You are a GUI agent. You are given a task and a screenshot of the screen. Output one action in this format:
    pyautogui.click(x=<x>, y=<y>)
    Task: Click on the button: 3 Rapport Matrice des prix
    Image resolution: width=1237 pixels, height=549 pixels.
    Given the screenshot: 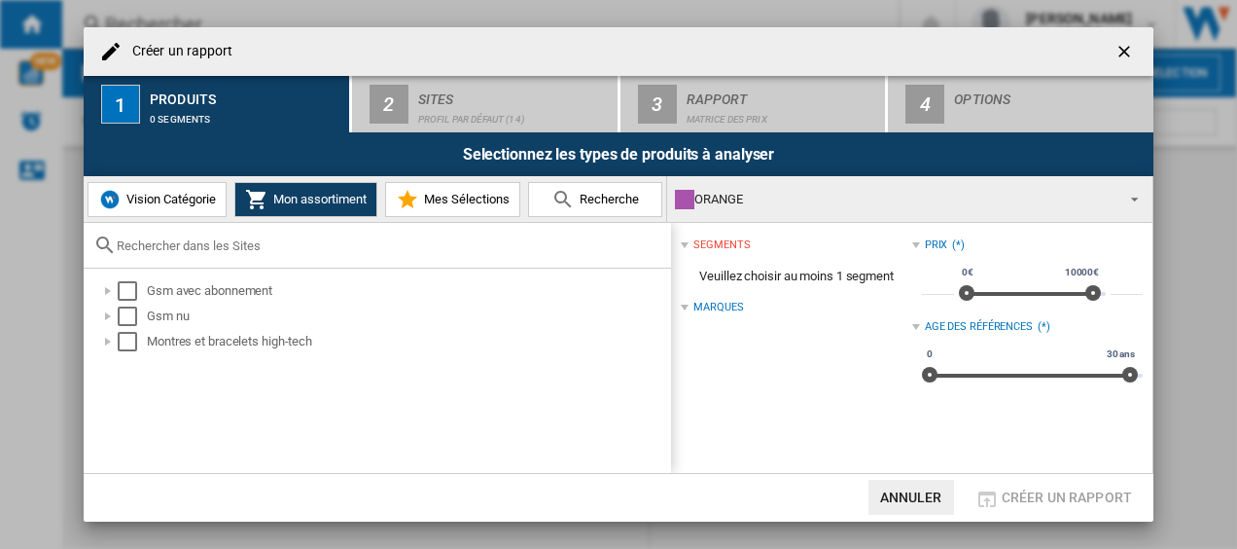 What is the action you would take?
    pyautogui.click(x=754, y=104)
    